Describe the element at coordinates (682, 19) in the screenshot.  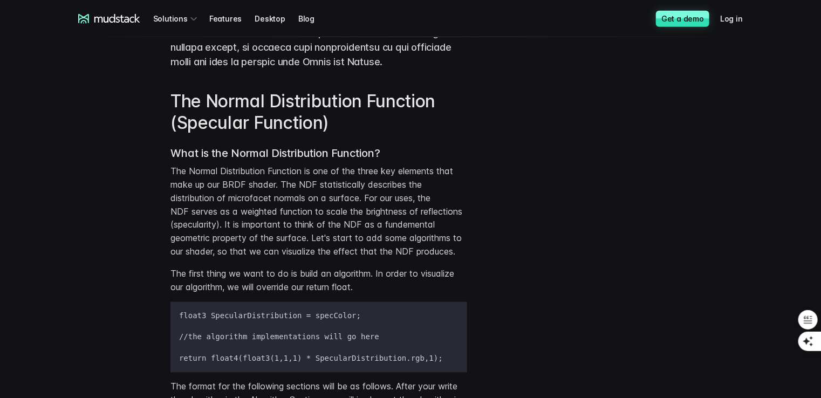
I see `a: Get a demo` at that location.